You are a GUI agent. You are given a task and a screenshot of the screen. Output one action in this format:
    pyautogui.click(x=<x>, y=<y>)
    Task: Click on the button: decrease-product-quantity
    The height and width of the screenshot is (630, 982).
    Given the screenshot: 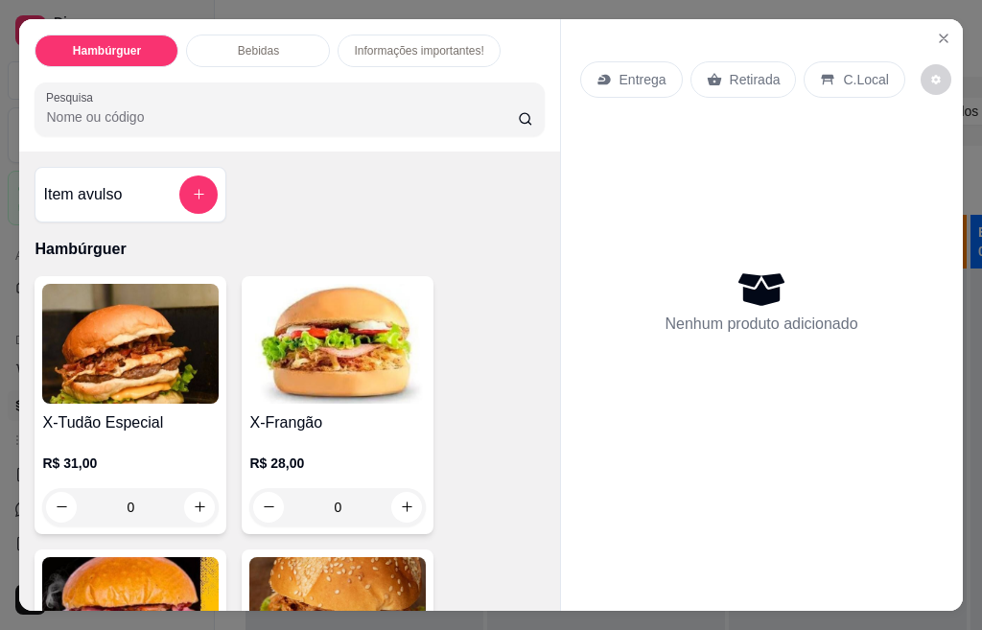 What is the action you would take?
    pyautogui.click(x=936, y=80)
    